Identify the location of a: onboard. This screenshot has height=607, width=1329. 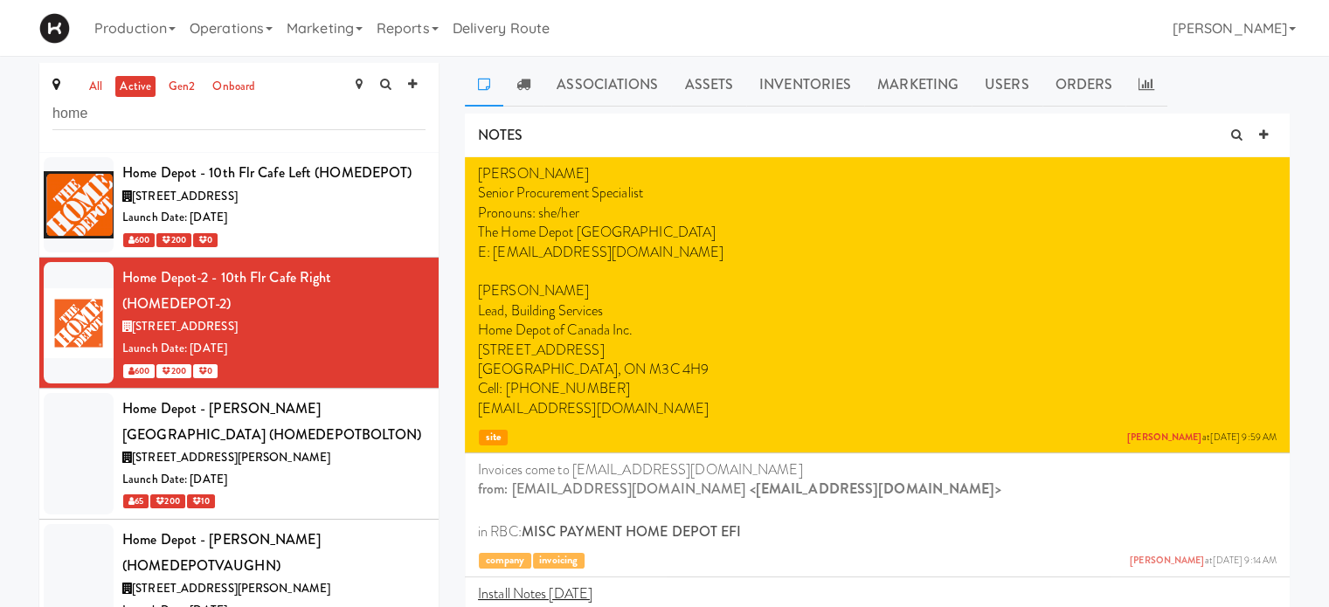
(233, 87).